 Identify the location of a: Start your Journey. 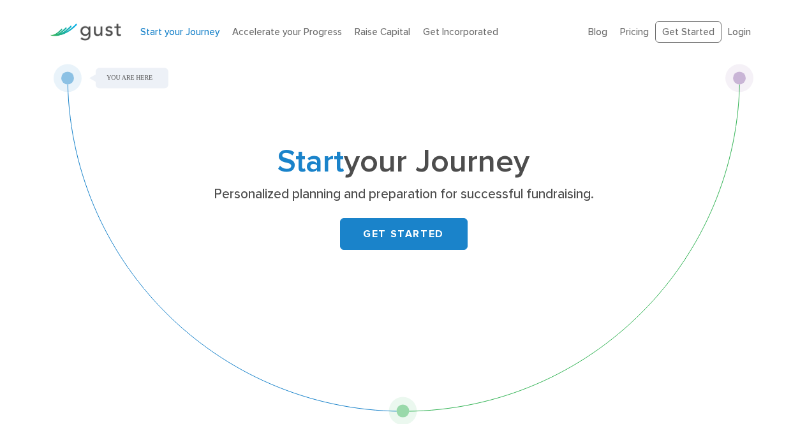
(180, 32).